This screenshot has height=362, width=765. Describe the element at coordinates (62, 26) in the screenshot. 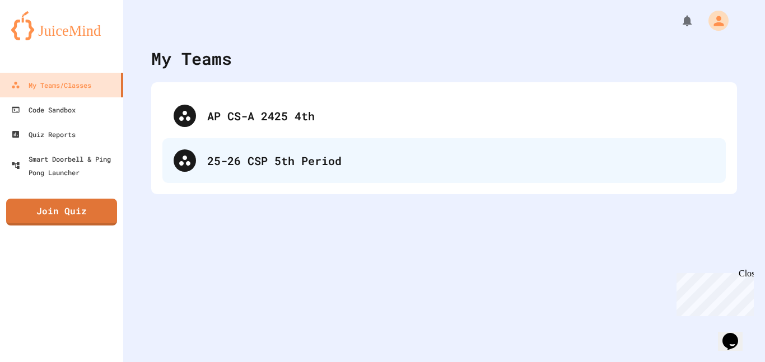

I see `img: logo-orange.svg` at that location.